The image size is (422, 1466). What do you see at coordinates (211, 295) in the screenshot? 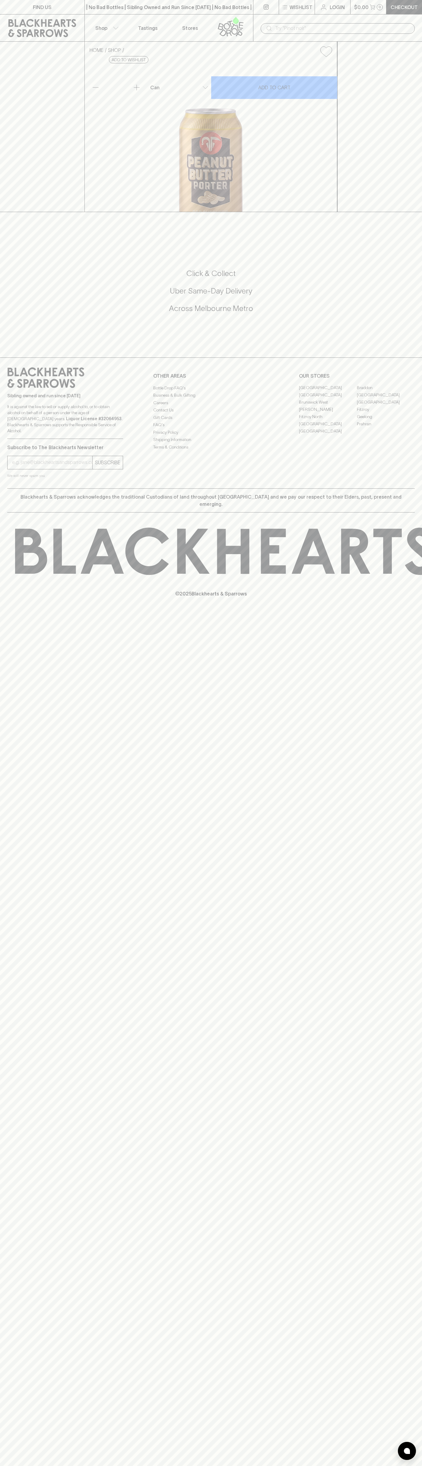
I see `div: Call to action block` at bounding box center [211, 295].